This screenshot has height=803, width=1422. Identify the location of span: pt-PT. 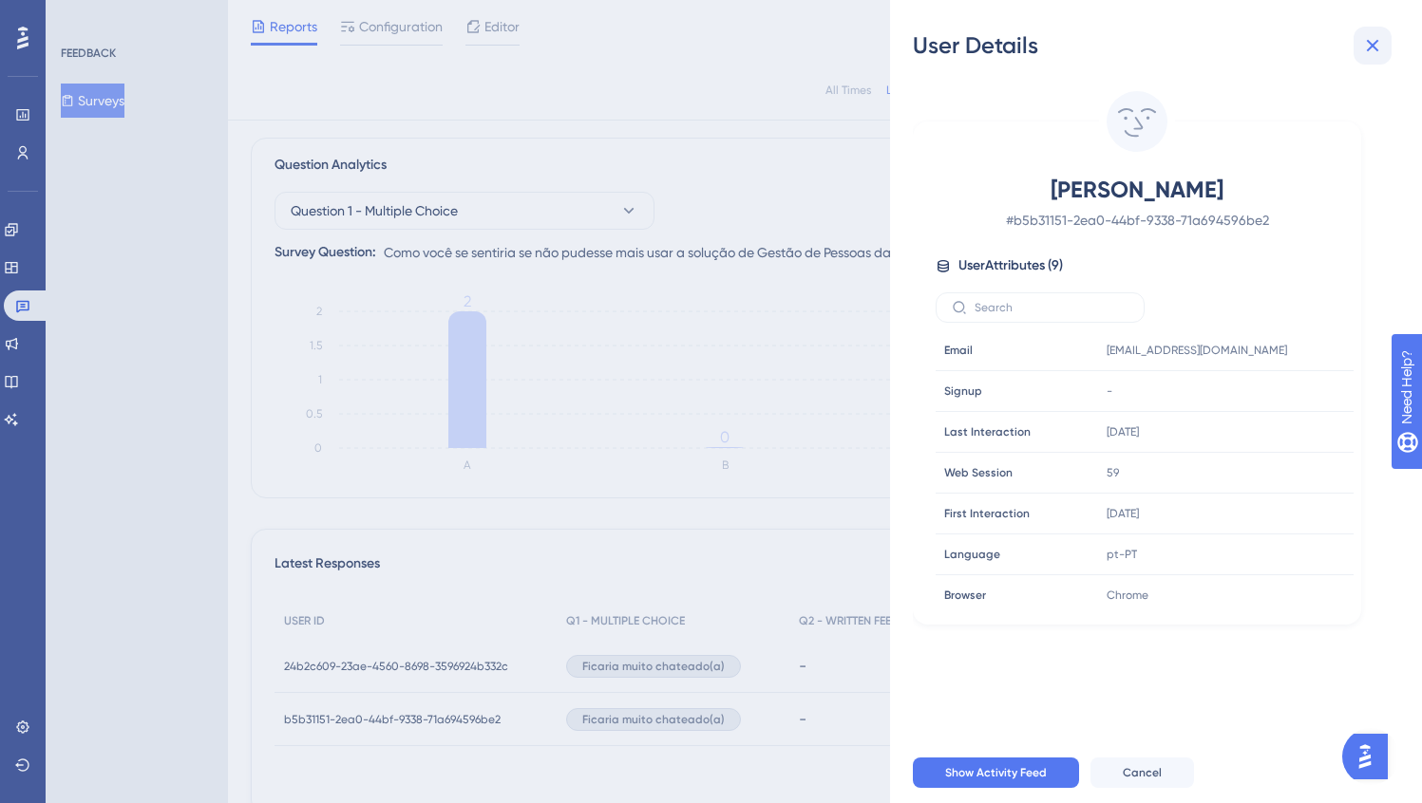
(1121, 555).